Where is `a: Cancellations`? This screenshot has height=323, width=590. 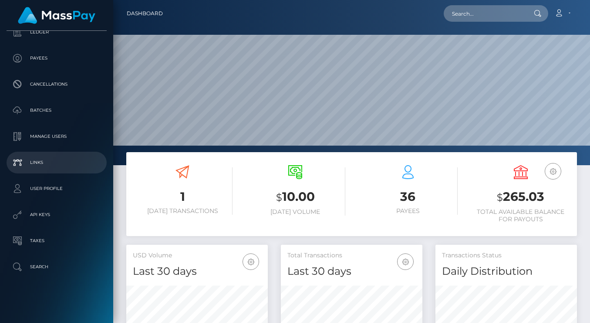 a: Cancellations is located at coordinates (57, 84).